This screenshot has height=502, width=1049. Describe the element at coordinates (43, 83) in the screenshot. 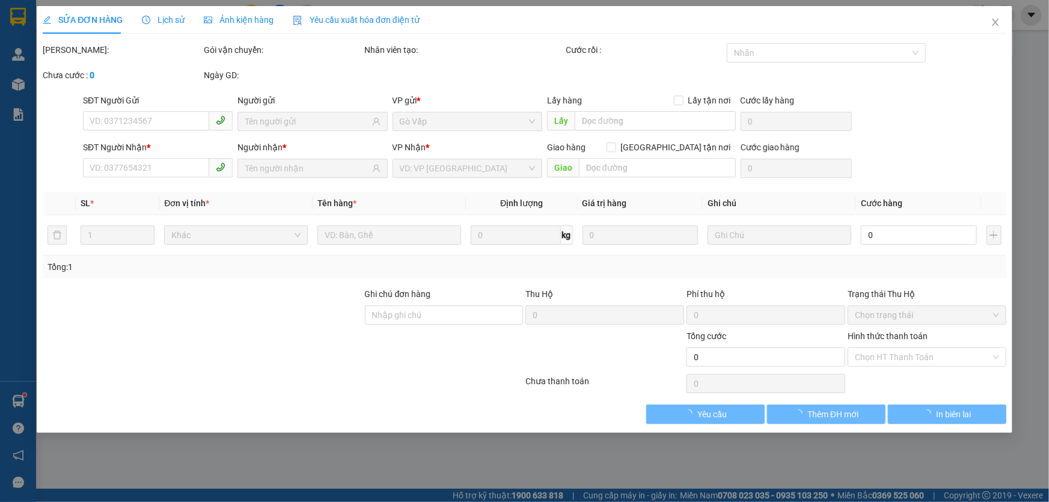

I see `strong: Phiếu gửi hàng` at that location.